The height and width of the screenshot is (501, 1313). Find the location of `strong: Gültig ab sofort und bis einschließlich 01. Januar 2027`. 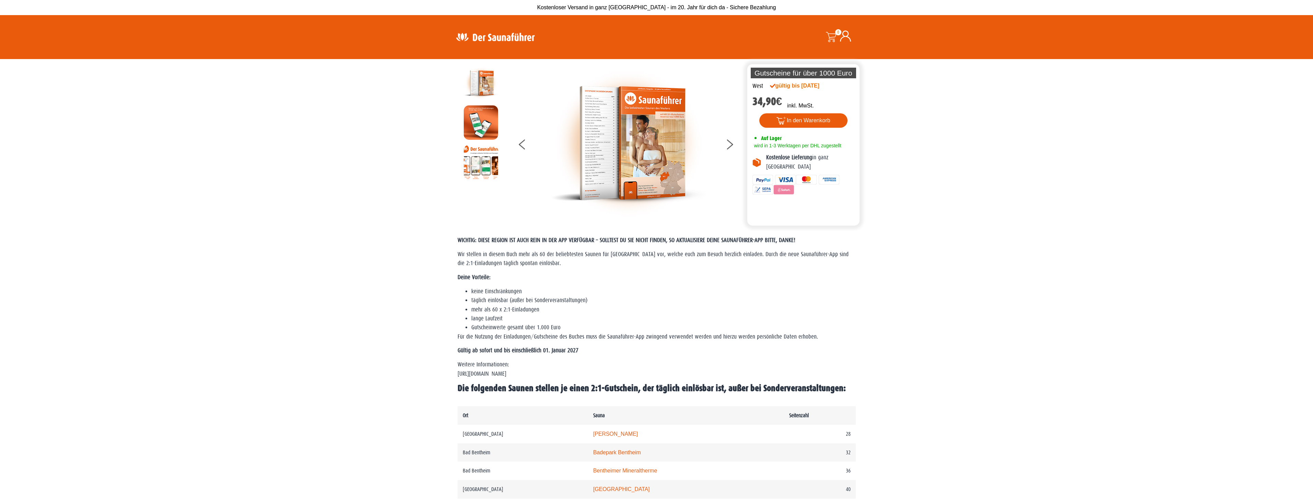

strong: Gültig ab sofort und bis einschließlich 01. Januar 2027 is located at coordinates (518, 350).